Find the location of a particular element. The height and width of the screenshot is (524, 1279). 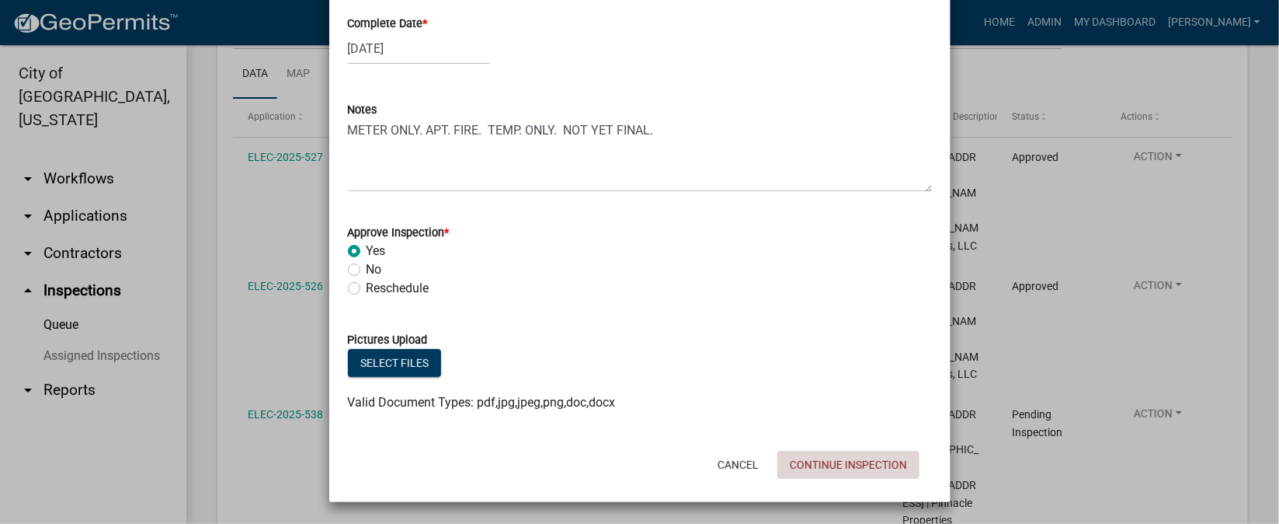

button: Cancel is located at coordinates (738, 464).